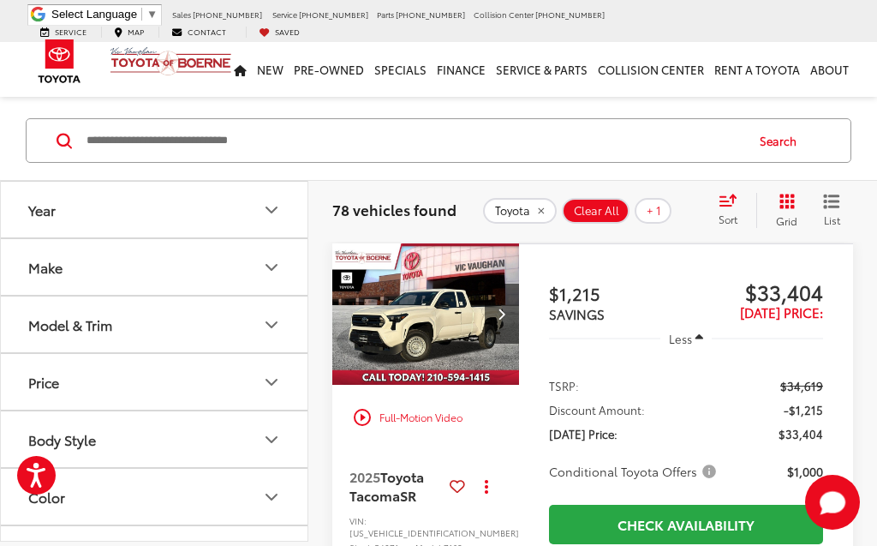  What do you see at coordinates (199, 32) in the screenshot?
I see `a: Contact` at bounding box center [199, 32].